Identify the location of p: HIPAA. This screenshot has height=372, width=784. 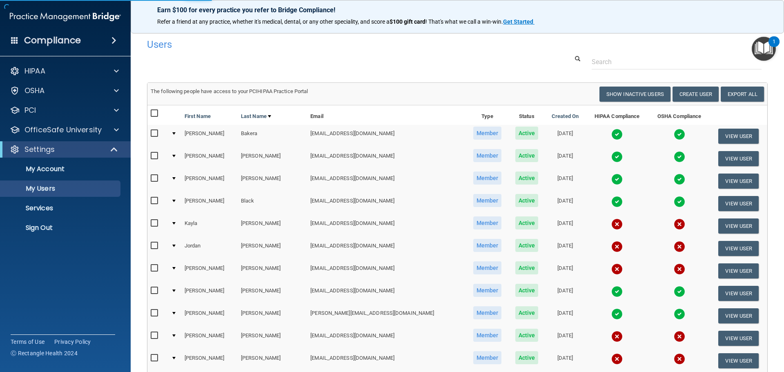
(35, 71).